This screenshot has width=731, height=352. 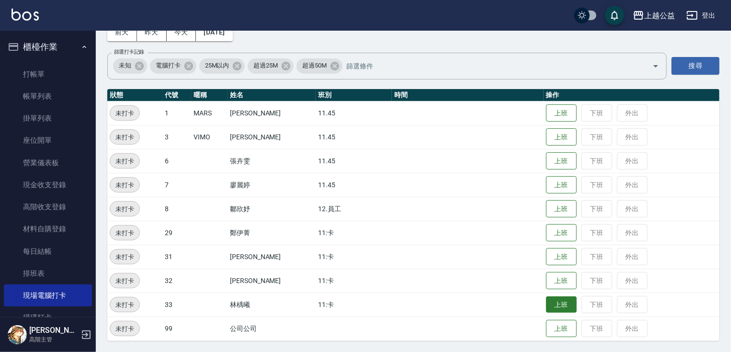 I want to click on td: MARS, so click(x=209, y=113).